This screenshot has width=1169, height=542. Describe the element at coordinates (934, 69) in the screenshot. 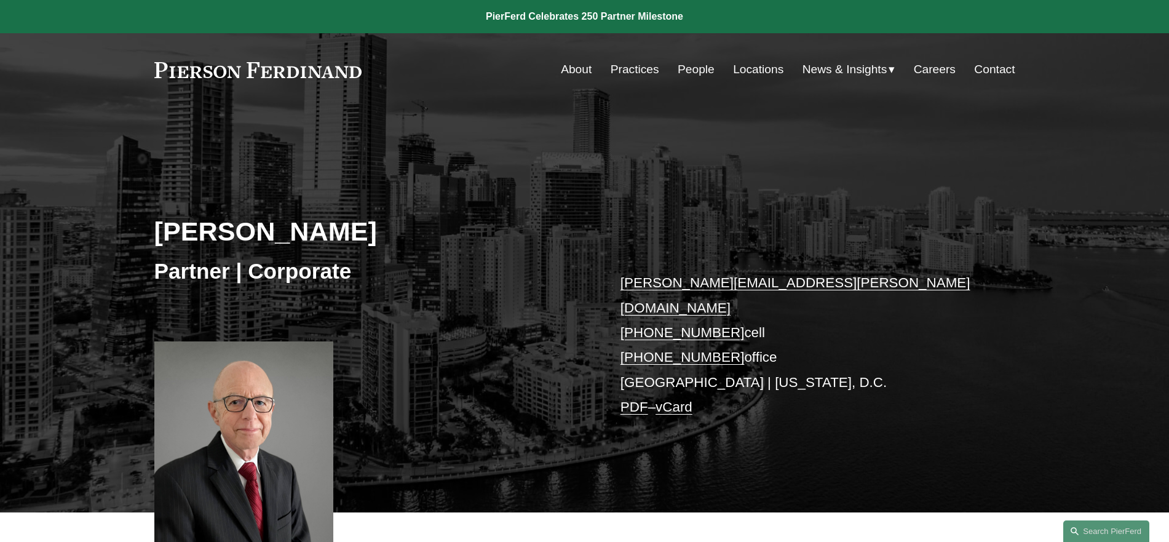

I see `a: Careers` at that location.